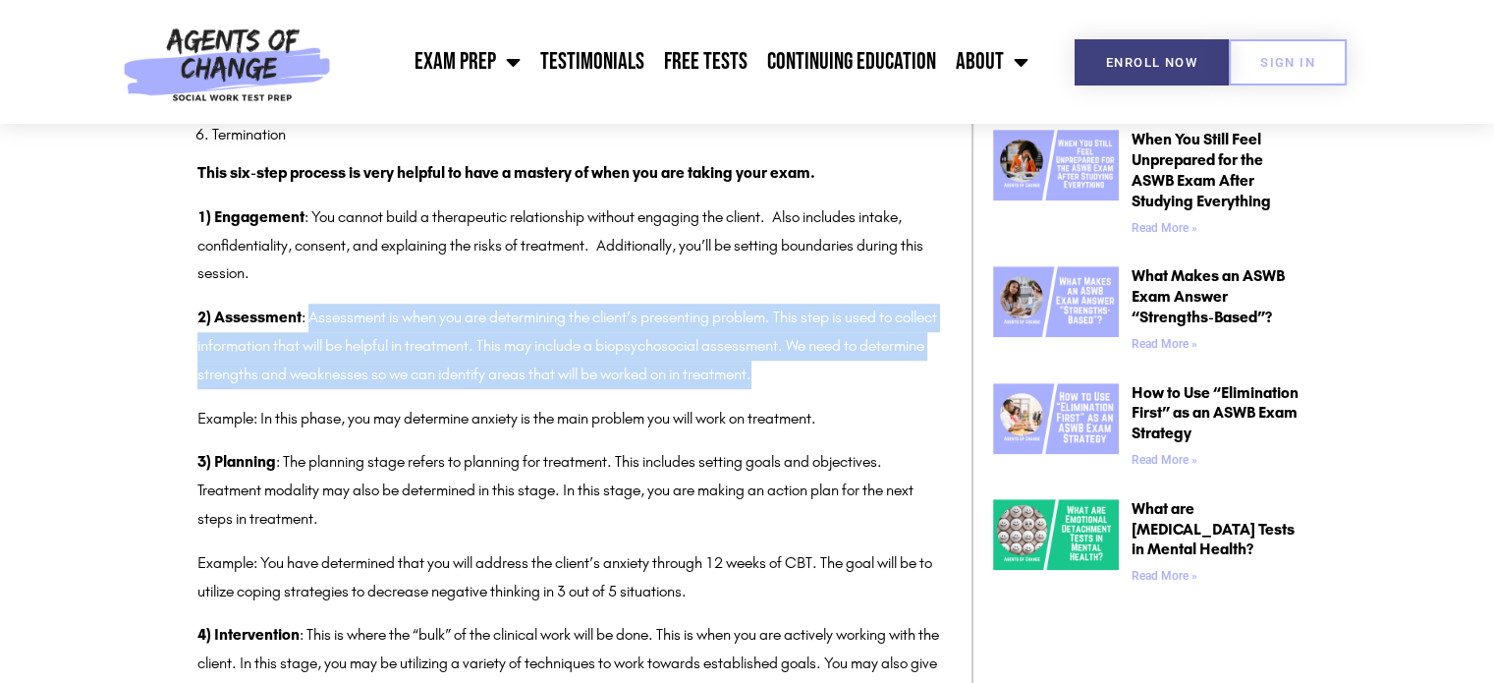 The height and width of the screenshot is (683, 1494). I want to click on a: What Makes an ASWB Exam Answer “Strengths-Based”, so click(1056, 311).